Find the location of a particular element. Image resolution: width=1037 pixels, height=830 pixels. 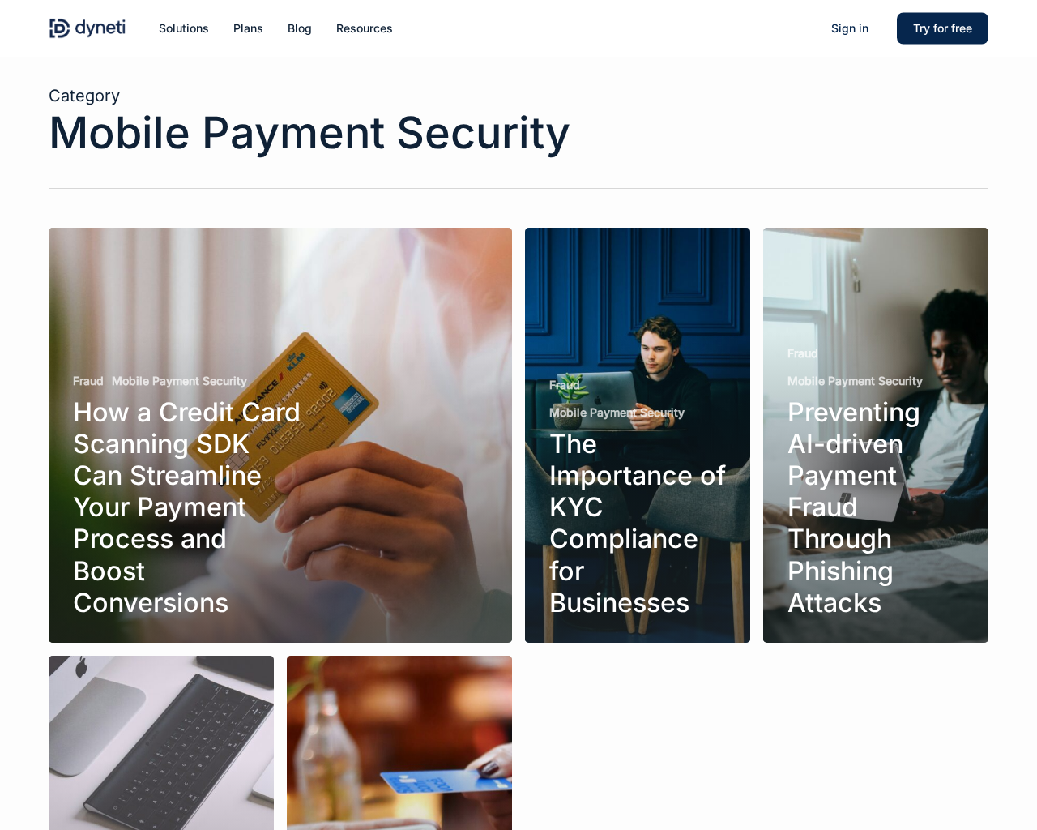

span: Plans is located at coordinates (248, 28).